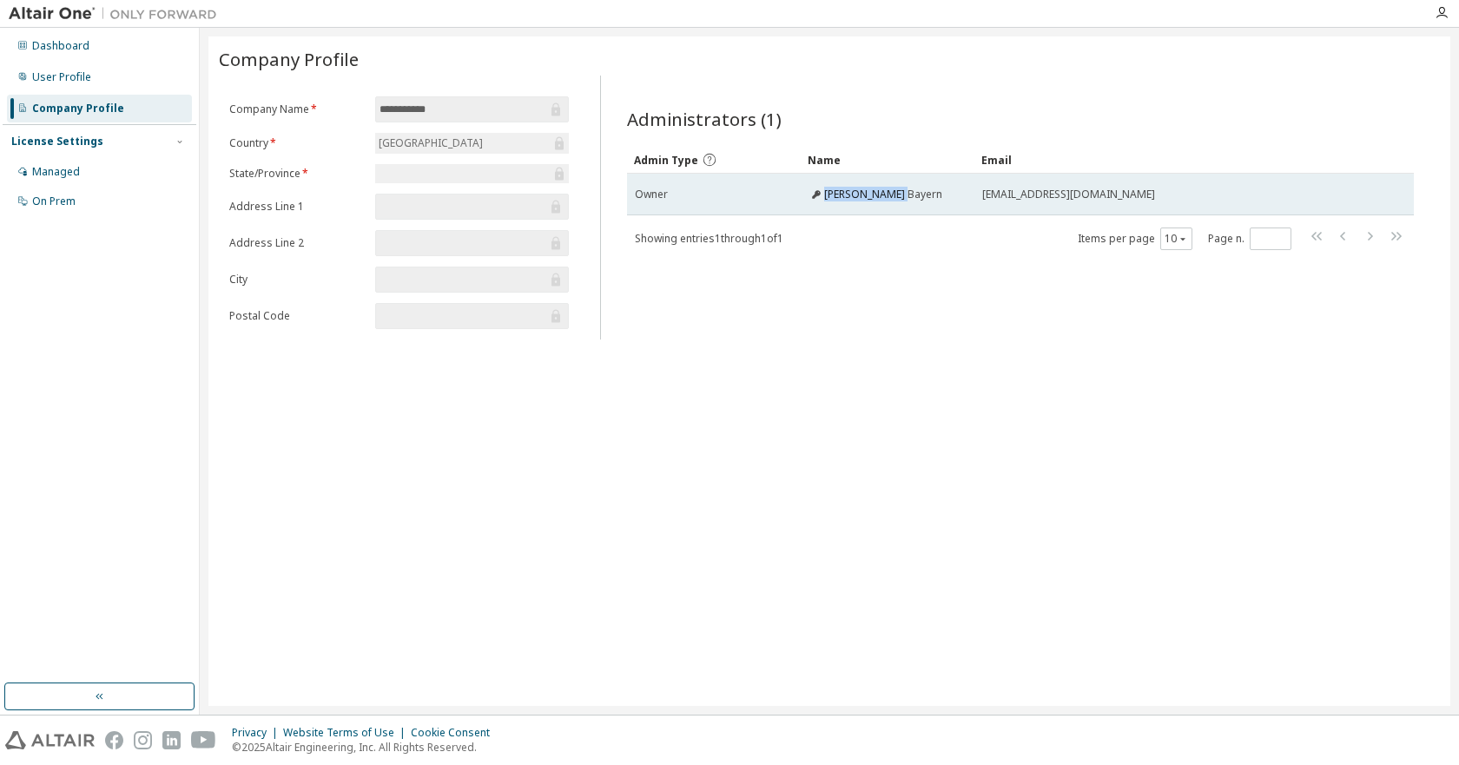  What do you see at coordinates (56, 172) in the screenshot?
I see `div: Managed` at bounding box center [56, 172].